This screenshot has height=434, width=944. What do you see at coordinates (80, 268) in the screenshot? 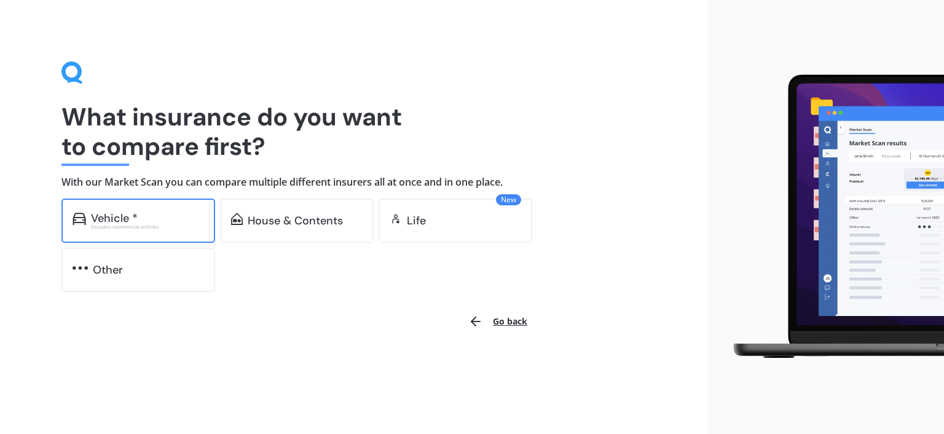
I see `img: other.81dba5aafe580aa69f38.svg` at bounding box center [80, 268].